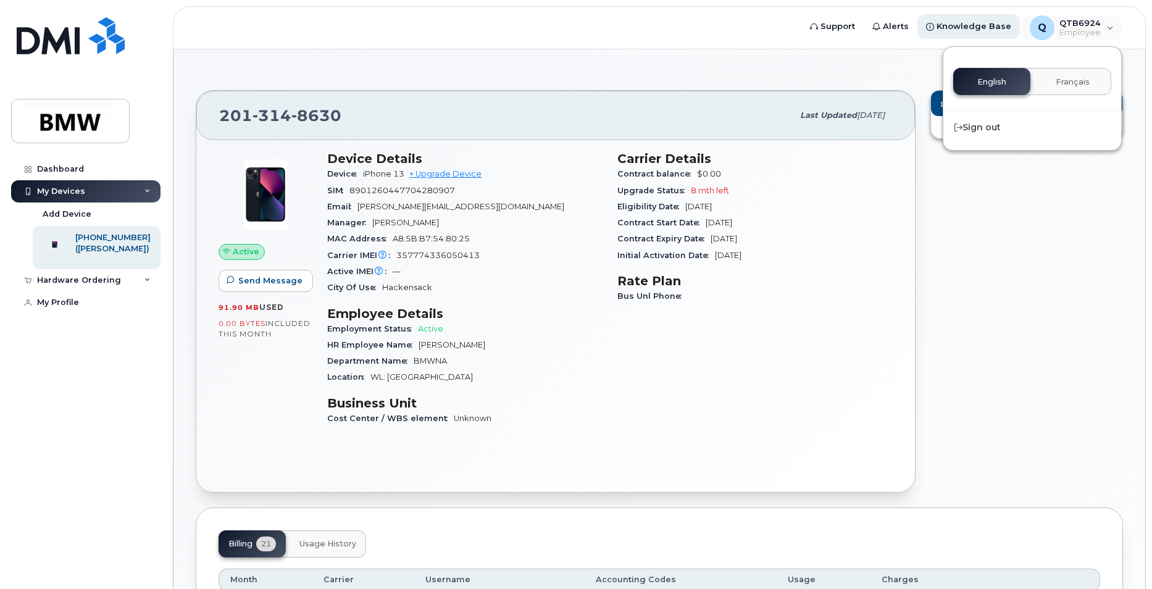 The width and height of the screenshot is (1152, 589). What do you see at coordinates (265, 194) in the screenshot?
I see `img: image20231002-3703462-1ig824h.jpeg` at bounding box center [265, 194].